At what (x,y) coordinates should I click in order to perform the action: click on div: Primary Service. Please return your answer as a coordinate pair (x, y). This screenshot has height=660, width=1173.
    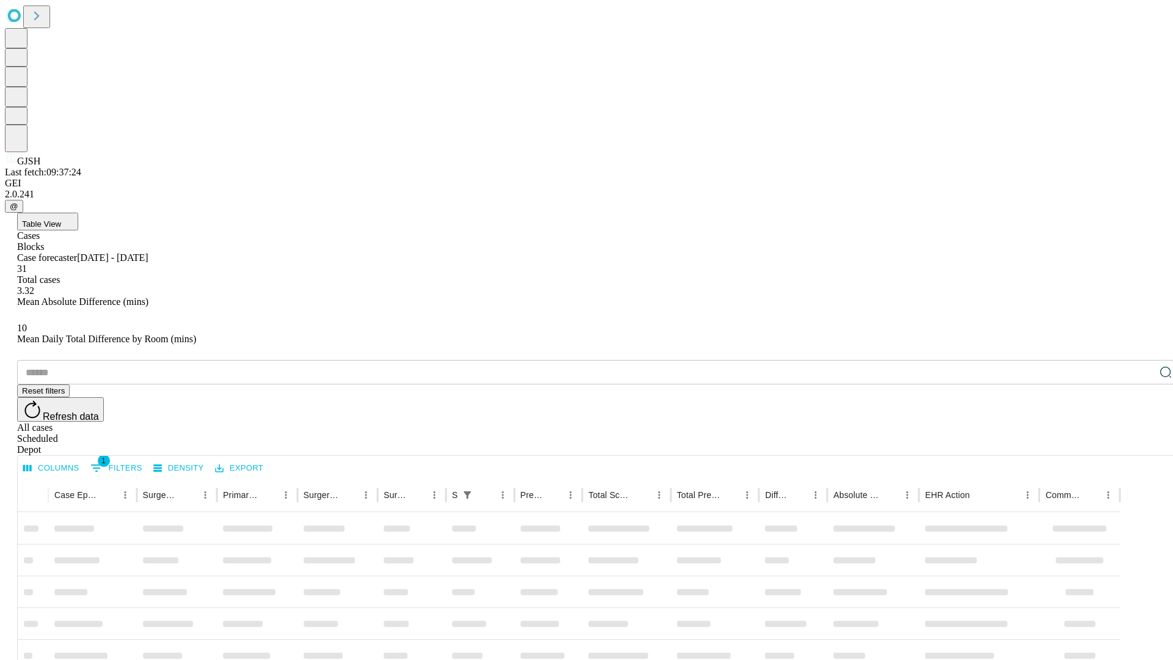
    Looking at the image, I should click on (241, 495).